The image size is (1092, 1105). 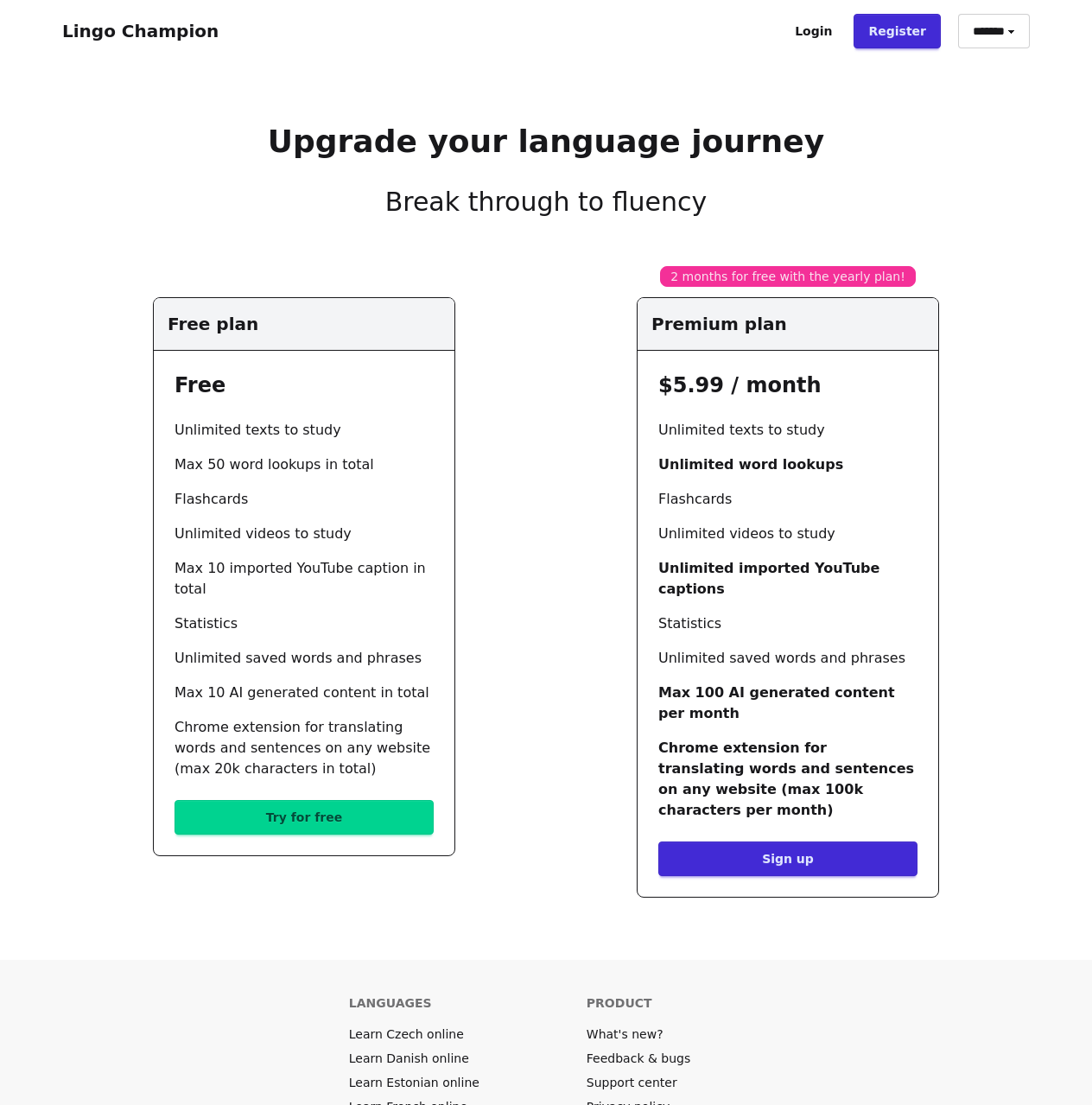 What do you see at coordinates (788, 465) in the screenshot?
I see `li: Unlimited word lookups` at bounding box center [788, 465].